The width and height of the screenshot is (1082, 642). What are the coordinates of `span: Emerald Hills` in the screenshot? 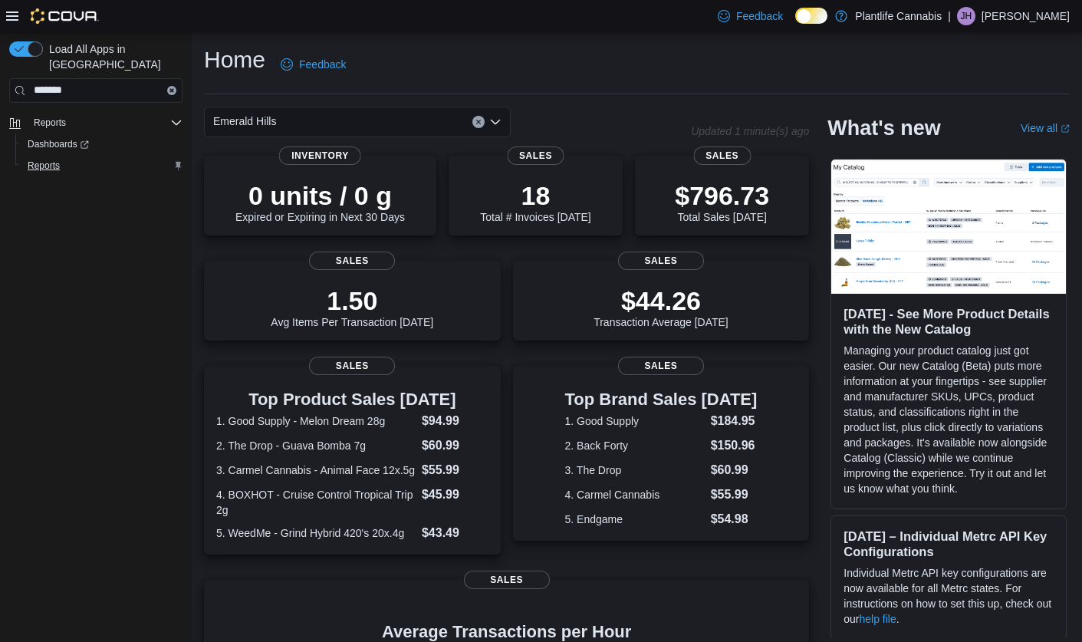 It's located at (245, 121).